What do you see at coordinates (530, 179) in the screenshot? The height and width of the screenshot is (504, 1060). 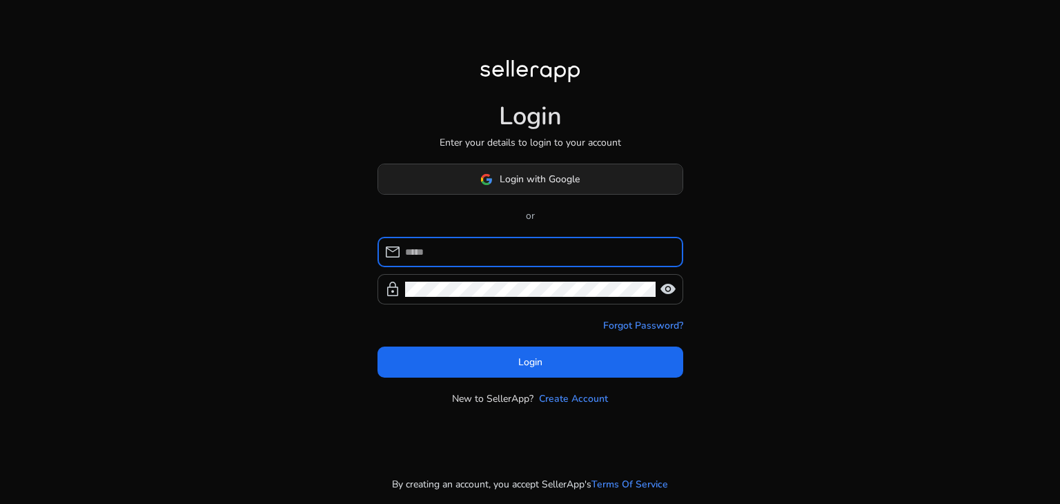 I see `button: Login with Google` at bounding box center [530, 179].